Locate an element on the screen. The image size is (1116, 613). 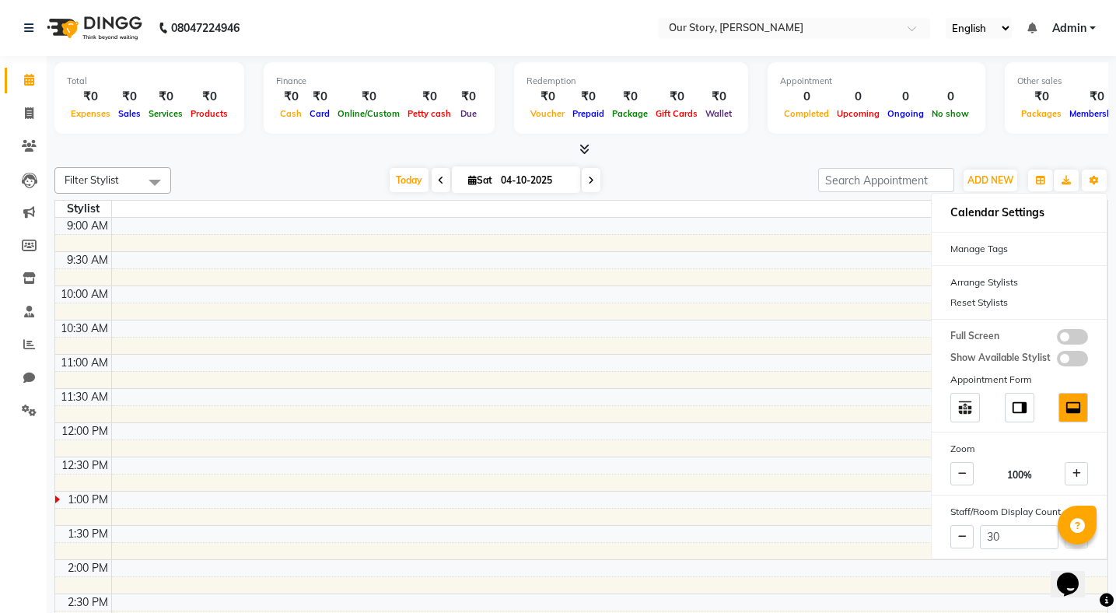
div: 1:30 PM is located at coordinates (88, 534).